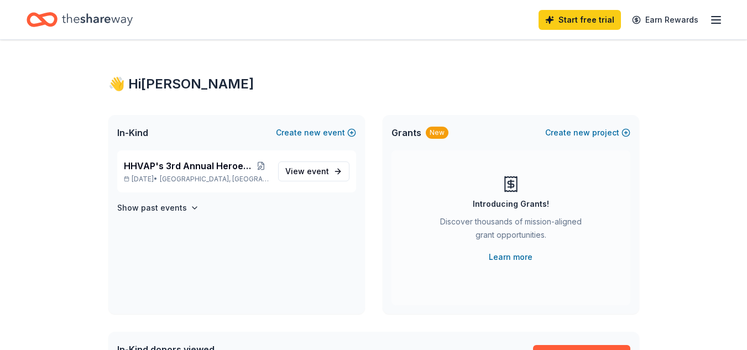 Image resolution: width=747 pixels, height=350 pixels. Describe the element at coordinates (510, 257) in the screenshot. I see `a: Learn more` at that location.